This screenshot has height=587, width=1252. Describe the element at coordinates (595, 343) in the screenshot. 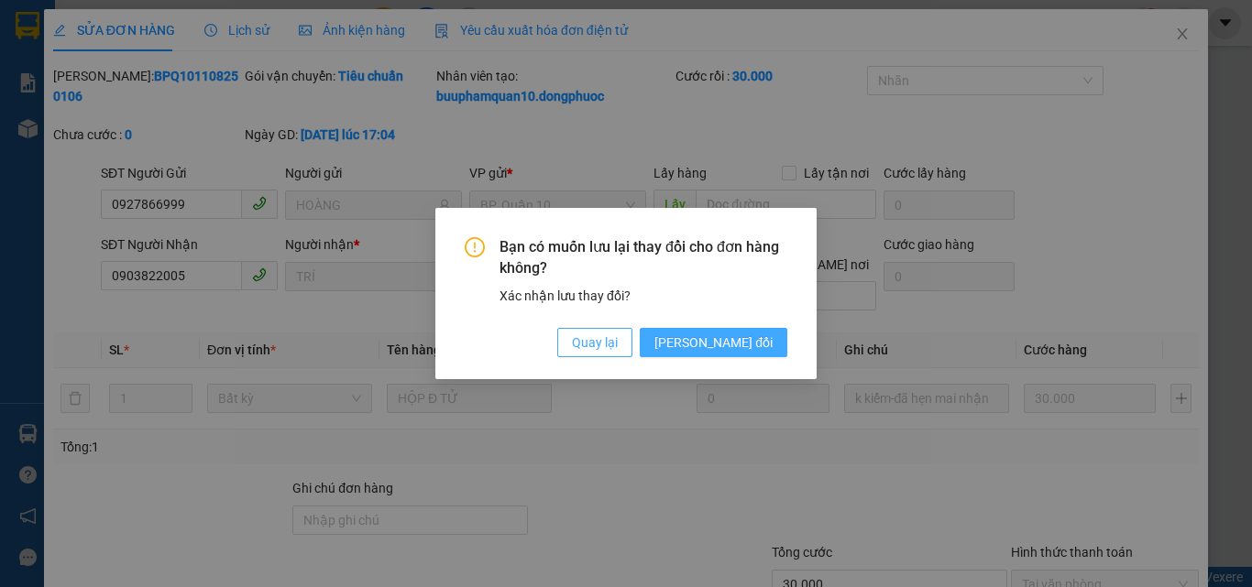

I see `span: Quay lại` at that location.